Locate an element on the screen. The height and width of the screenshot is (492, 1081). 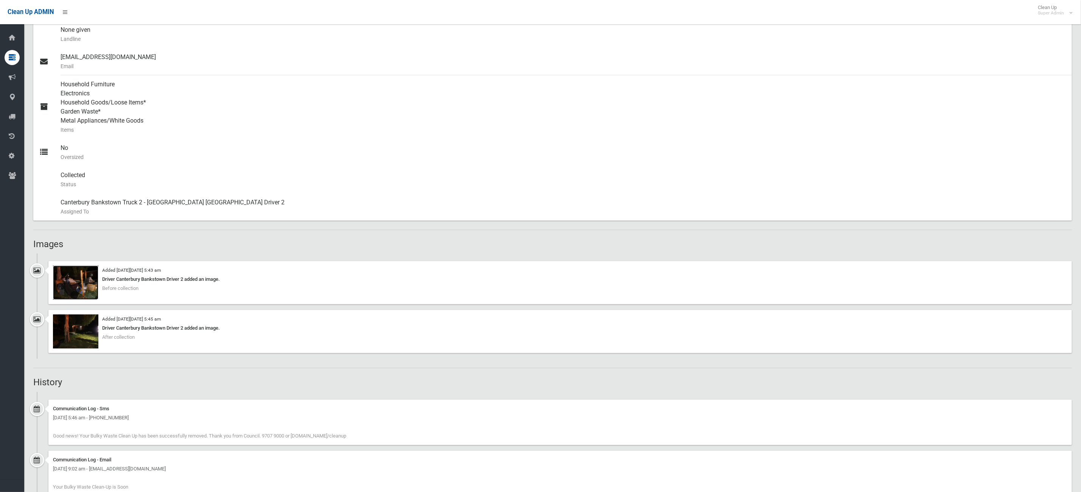
small: Oversized is located at coordinates (563, 157).